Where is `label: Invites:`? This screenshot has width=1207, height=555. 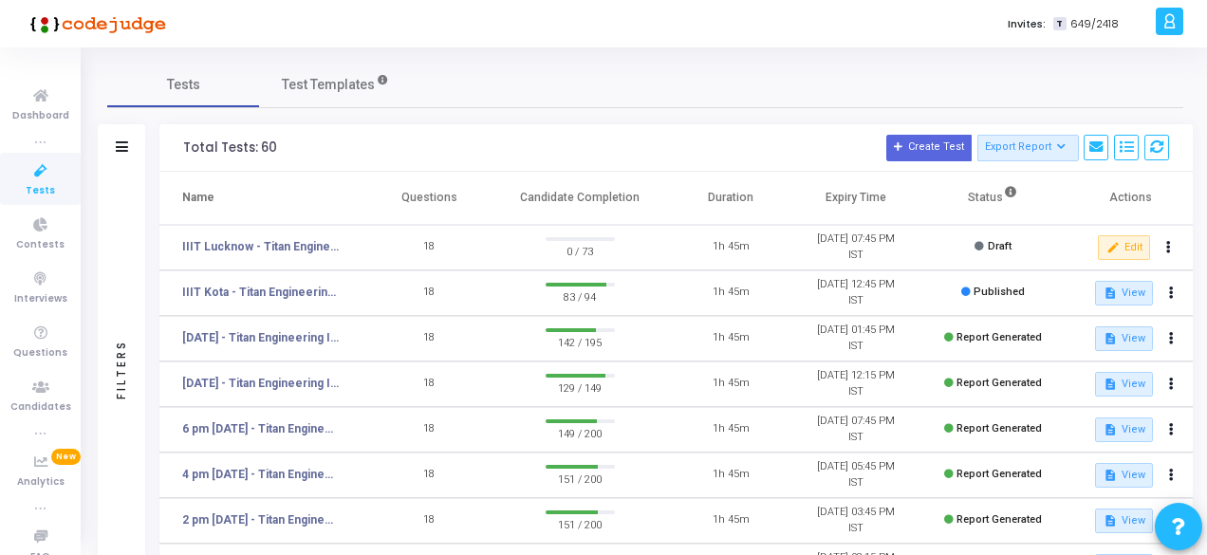
label: Invites: is located at coordinates (1027, 24).